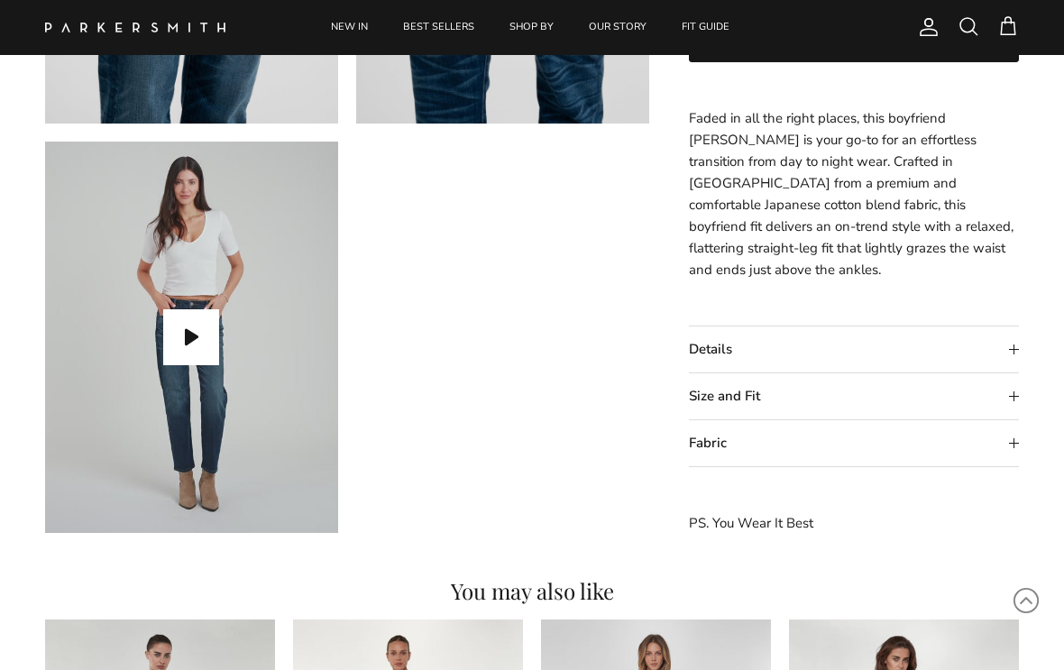 This screenshot has height=670, width=1064. What do you see at coordinates (191, 337) in the screenshot?
I see `button: Play video` at bounding box center [191, 337].